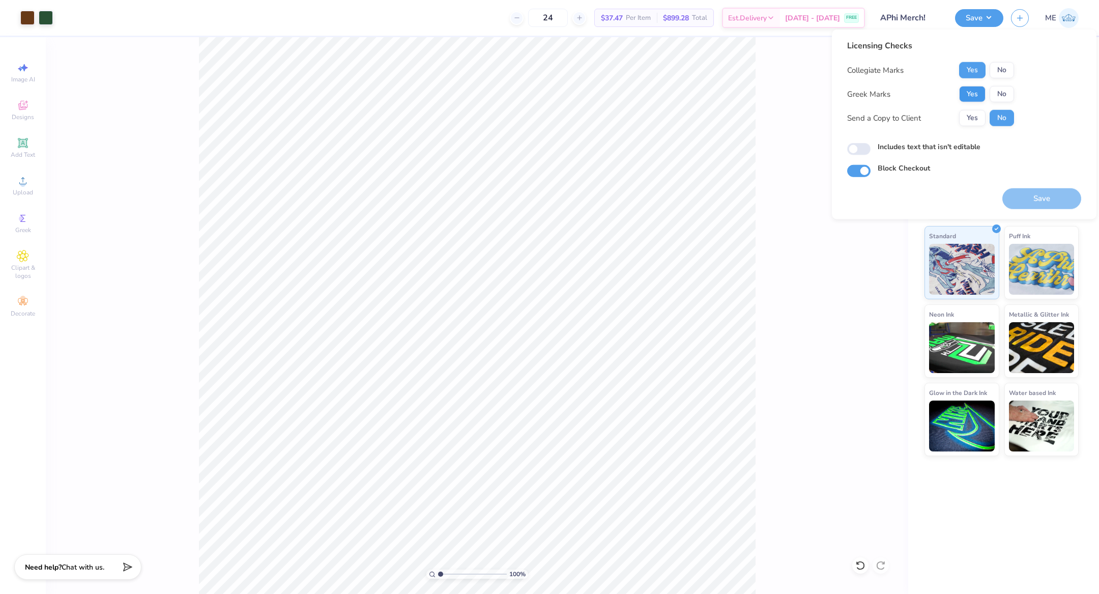  What do you see at coordinates (747, 18) in the screenshot?
I see `span: Est. Delivery` at bounding box center [747, 18].